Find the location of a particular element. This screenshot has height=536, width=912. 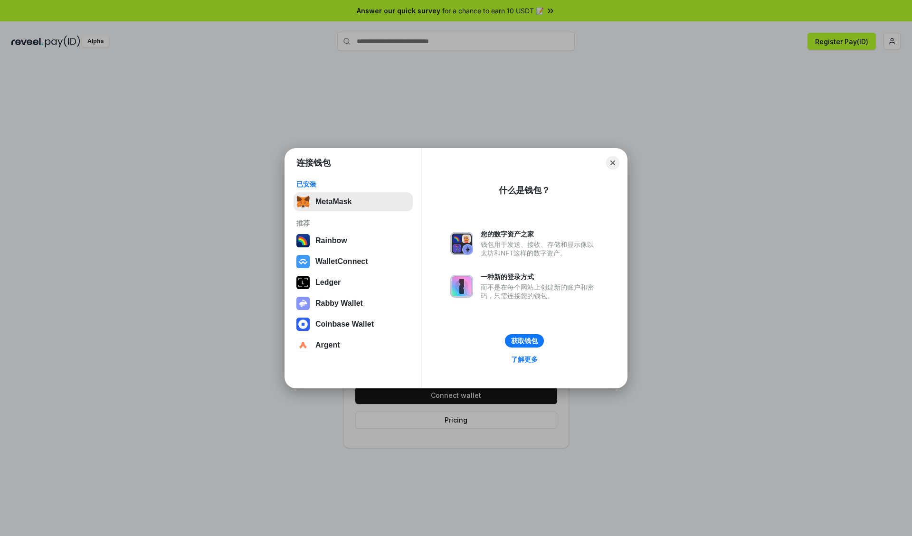

button: Ledger is located at coordinates (353, 283).